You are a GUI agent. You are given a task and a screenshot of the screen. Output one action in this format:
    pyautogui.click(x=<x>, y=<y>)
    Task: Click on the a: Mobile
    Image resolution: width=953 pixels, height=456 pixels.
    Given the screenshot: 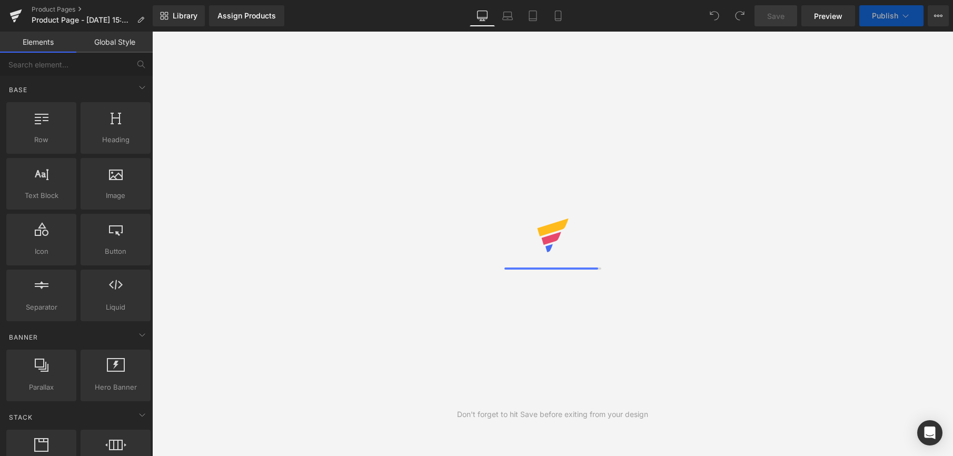 What is the action you would take?
    pyautogui.click(x=558, y=16)
    